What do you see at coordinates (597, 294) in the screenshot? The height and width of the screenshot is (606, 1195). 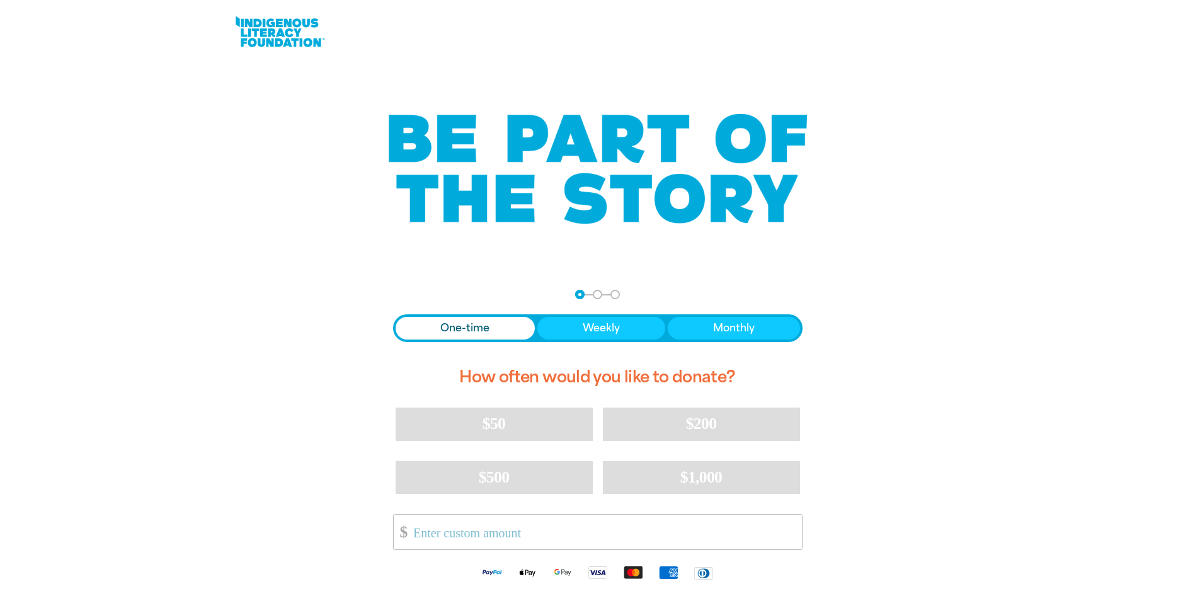 I see `button: Navigate to step 2 of 3 to enter your details` at bounding box center [597, 294].